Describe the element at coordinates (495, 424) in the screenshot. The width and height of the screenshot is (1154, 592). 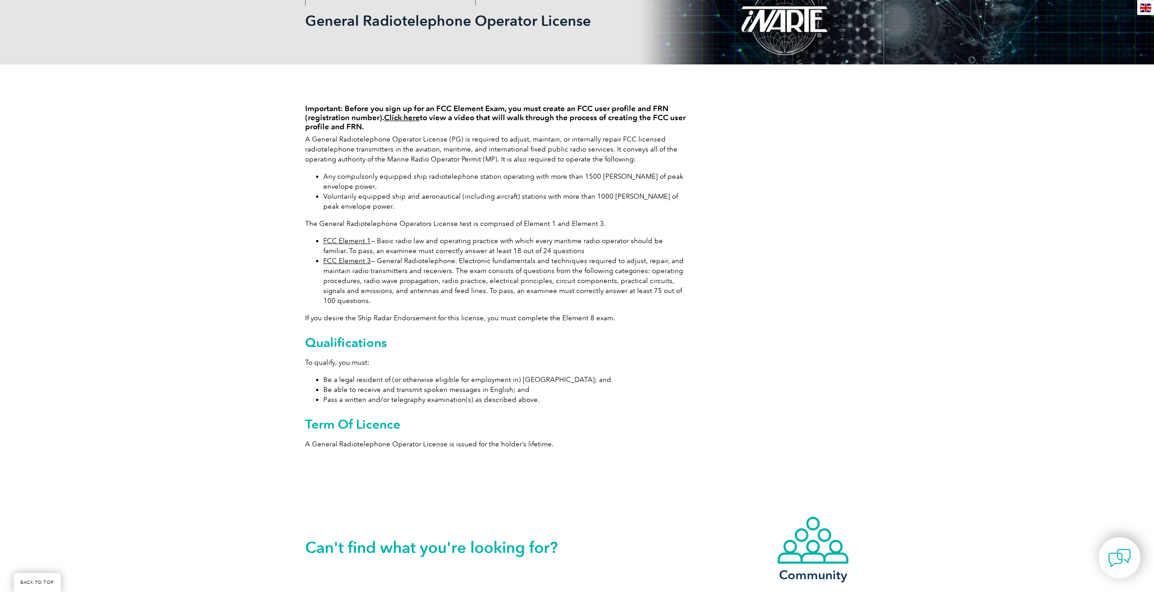
I see `h2: Term Of Licence` at that location.